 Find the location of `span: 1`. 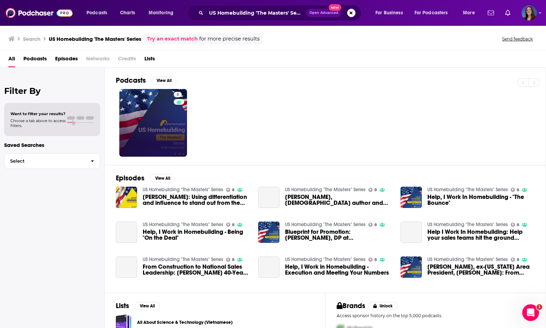

span: 1 is located at coordinates (540, 307).